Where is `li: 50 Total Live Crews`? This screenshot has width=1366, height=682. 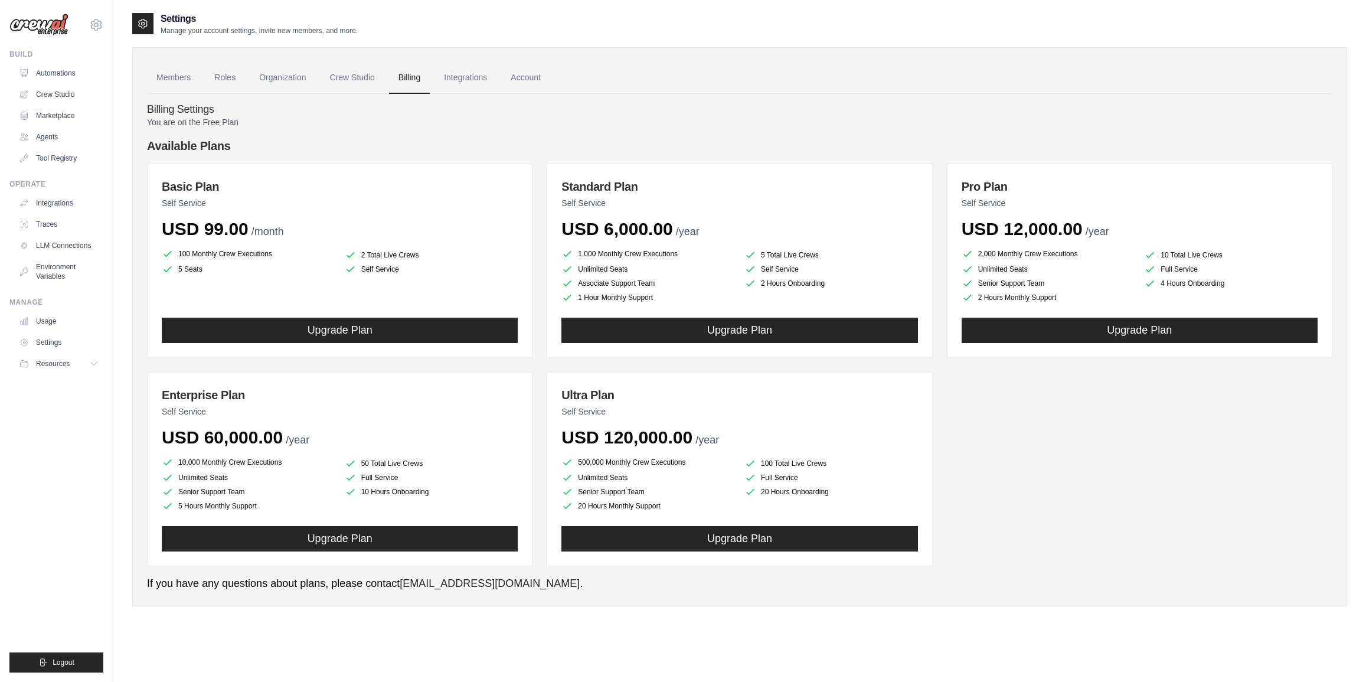
li: 50 Total Live Crews is located at coordinates (431, 463).